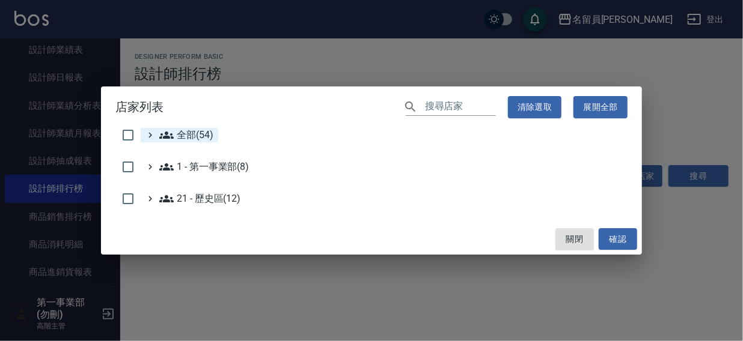 This screenshot has height=341, width=743. I want to click on button: 展開全部, so click(601, 107).